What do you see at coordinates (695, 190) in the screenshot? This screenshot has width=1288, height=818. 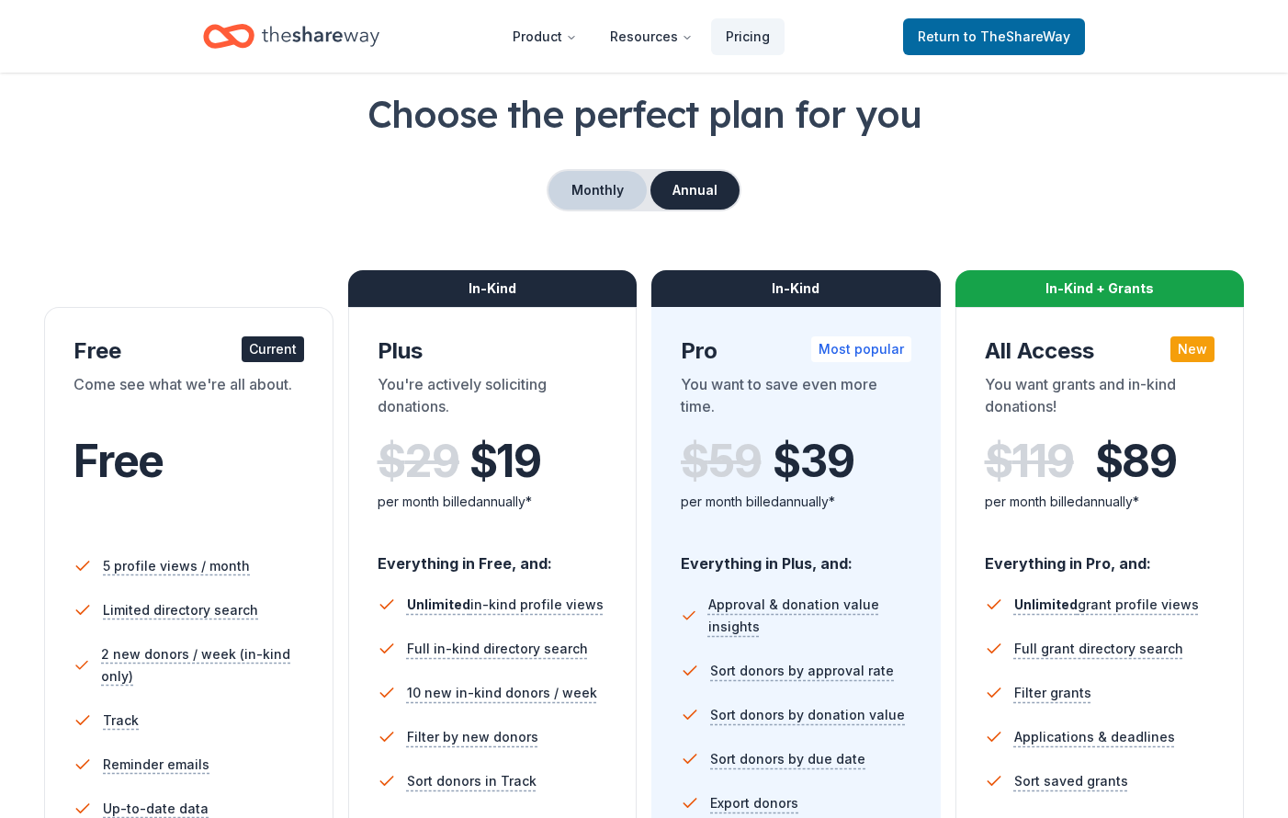 I see `button: Annual` at bounding box center [695, 190].